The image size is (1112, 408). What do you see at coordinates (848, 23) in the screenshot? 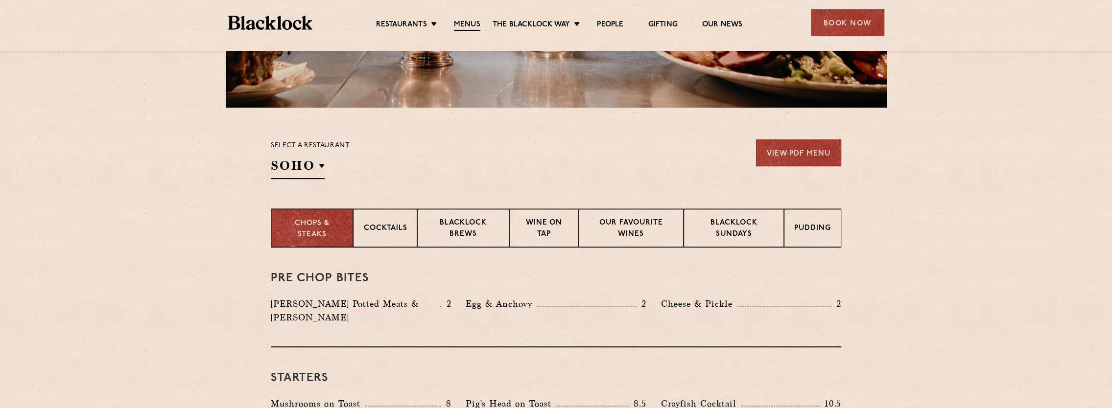
I see `div: Book Now` at bounding box center [848, 23].